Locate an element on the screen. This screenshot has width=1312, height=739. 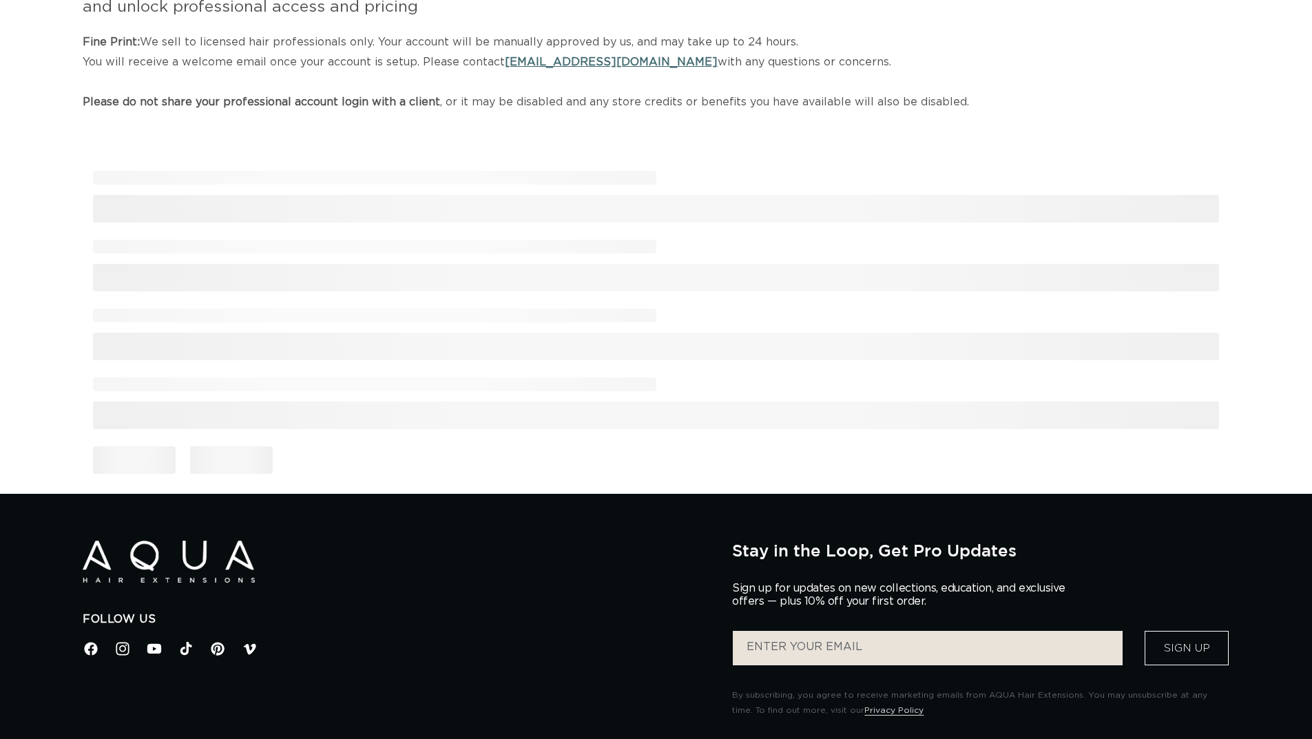
button: Sign Up is located at coordinates (1187, 648).